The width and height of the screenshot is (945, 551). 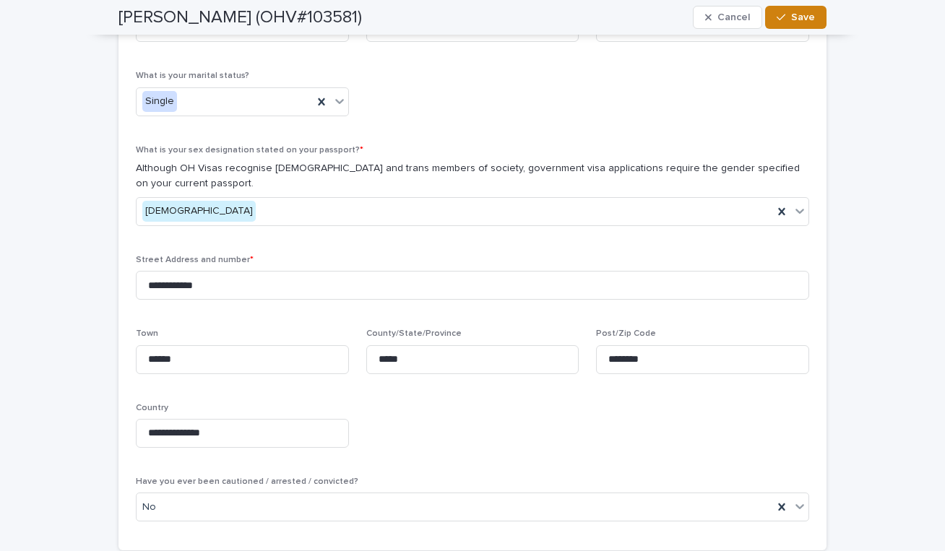 I want to click on span: Post/Zip Code, so click(x=626, y=334).